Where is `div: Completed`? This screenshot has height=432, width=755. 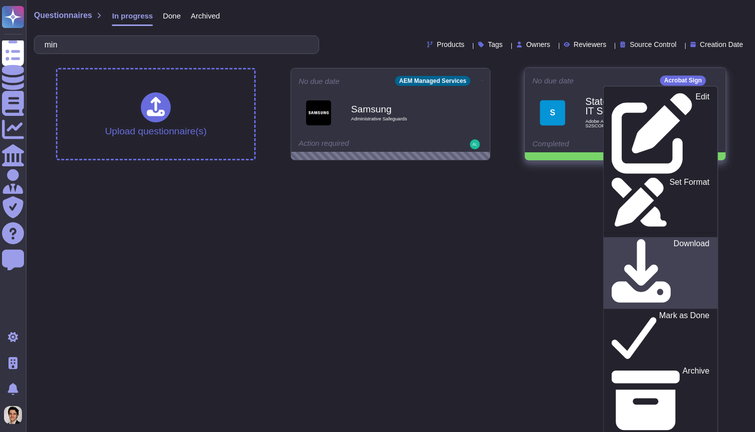 div: Completed is located at coordinates (594, 145).